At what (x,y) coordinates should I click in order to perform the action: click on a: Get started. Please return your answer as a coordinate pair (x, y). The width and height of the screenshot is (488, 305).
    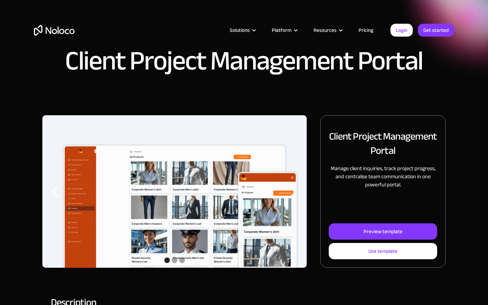
    Looking at the image, I should click on (436, 30).